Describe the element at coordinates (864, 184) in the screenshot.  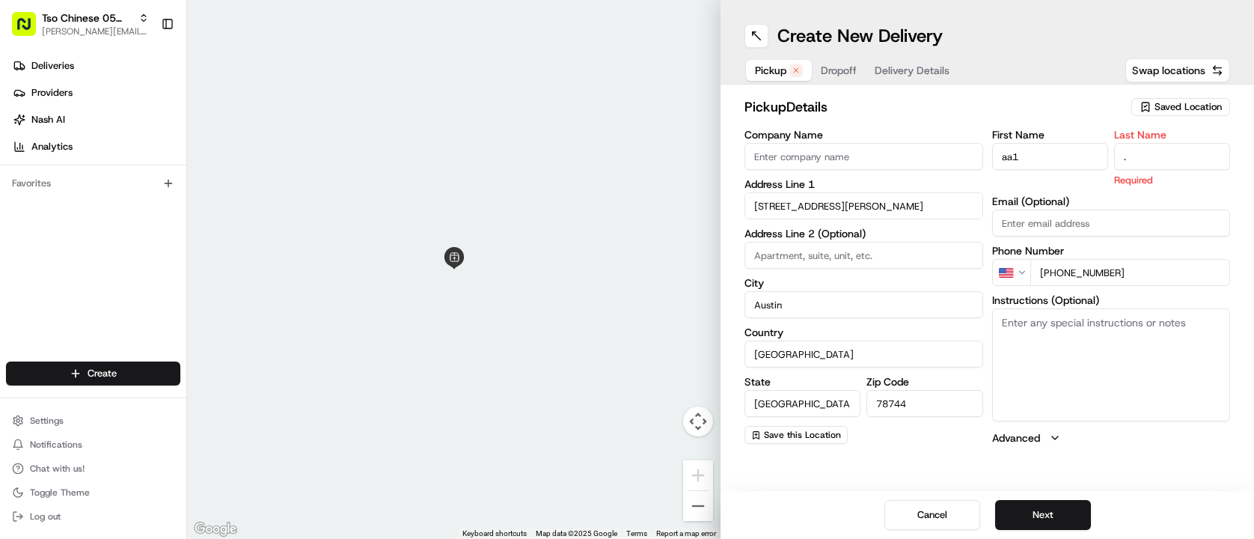
I see `label: Address Line 1` at that location.